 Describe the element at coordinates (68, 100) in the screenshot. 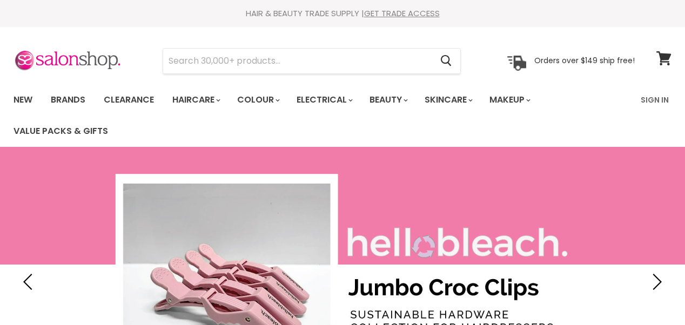

I see `a: Brands` at that location.